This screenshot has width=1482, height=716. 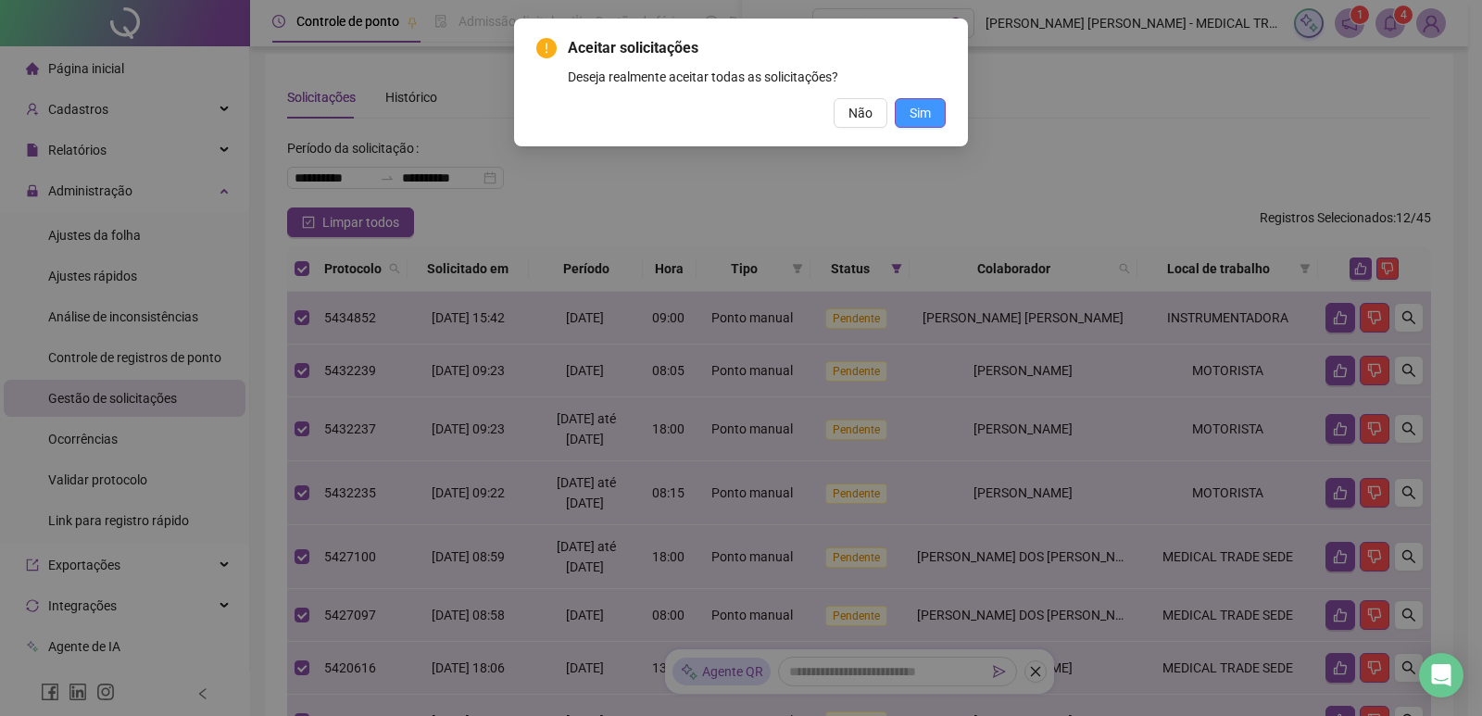 I want to click on span: exclamation-circle, so click(x=547, y=48).